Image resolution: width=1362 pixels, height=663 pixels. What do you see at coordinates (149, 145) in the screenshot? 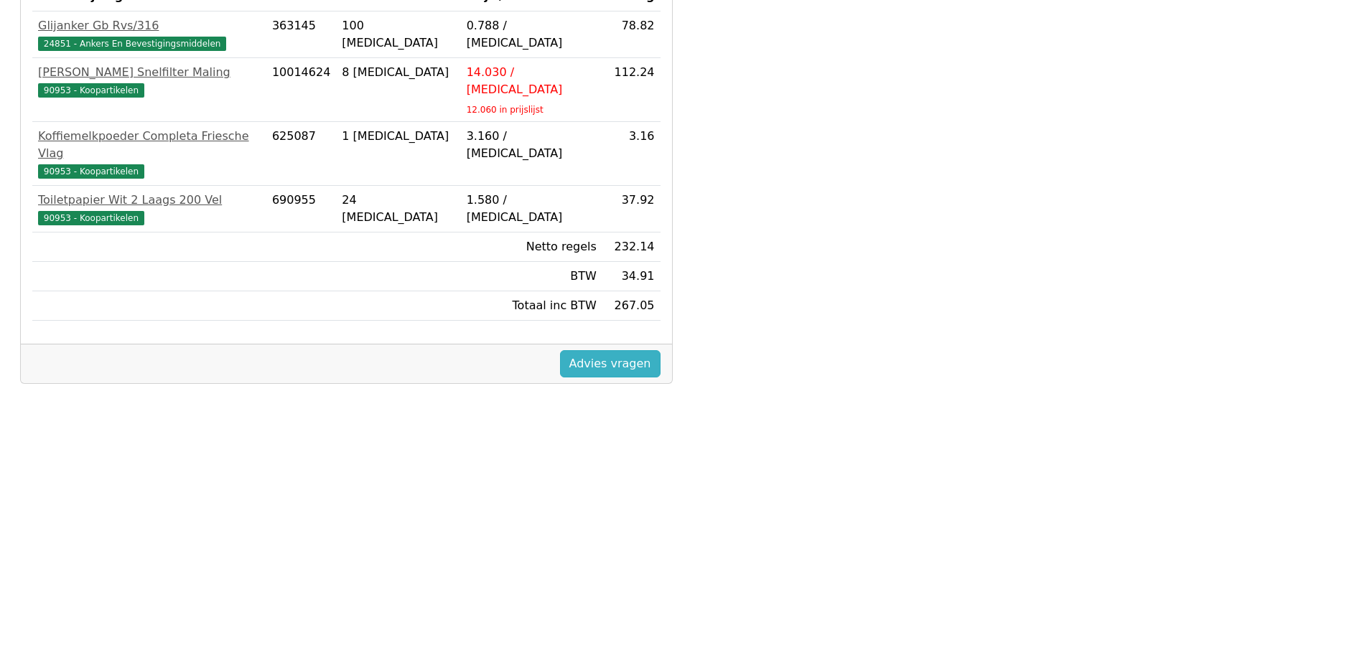
I see `div: Koffiemelkpoeder Completa Friesche Vlag` at bounding box center [149, 145].